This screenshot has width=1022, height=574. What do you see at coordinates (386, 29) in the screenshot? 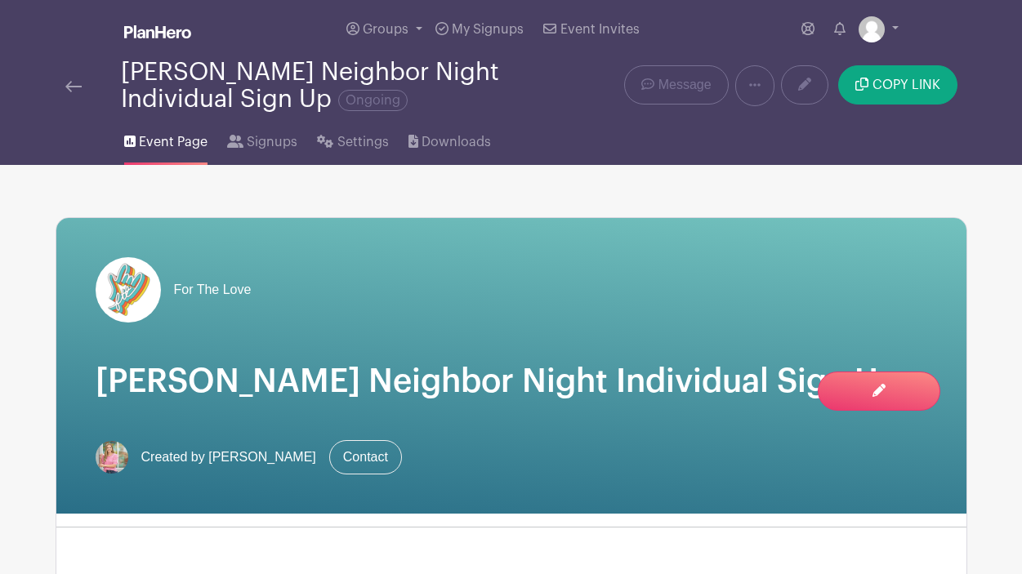
I see `span: Groups` at bounding box center [386, 29].